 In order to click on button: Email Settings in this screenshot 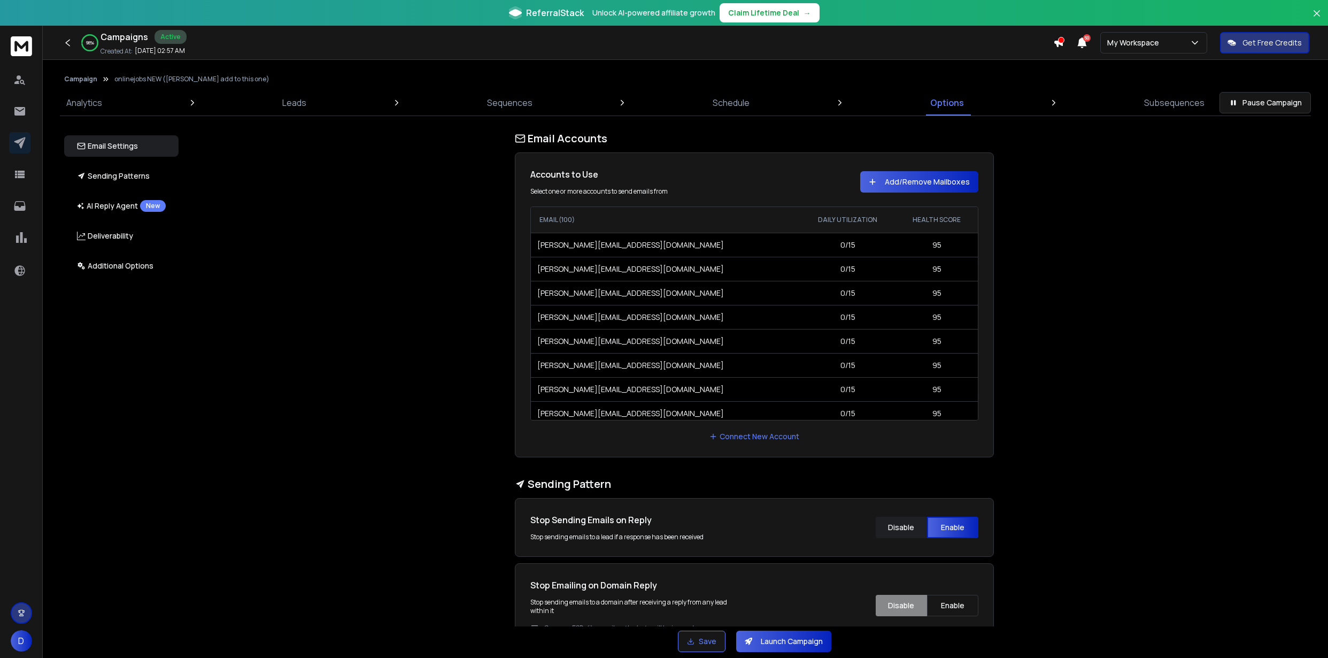, I will do `click(121, 146)`.